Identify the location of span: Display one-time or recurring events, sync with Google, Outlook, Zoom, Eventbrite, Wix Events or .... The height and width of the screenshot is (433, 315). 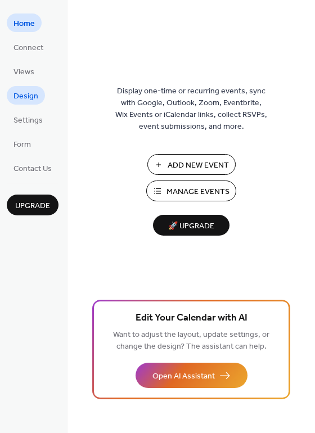
(191, 109).